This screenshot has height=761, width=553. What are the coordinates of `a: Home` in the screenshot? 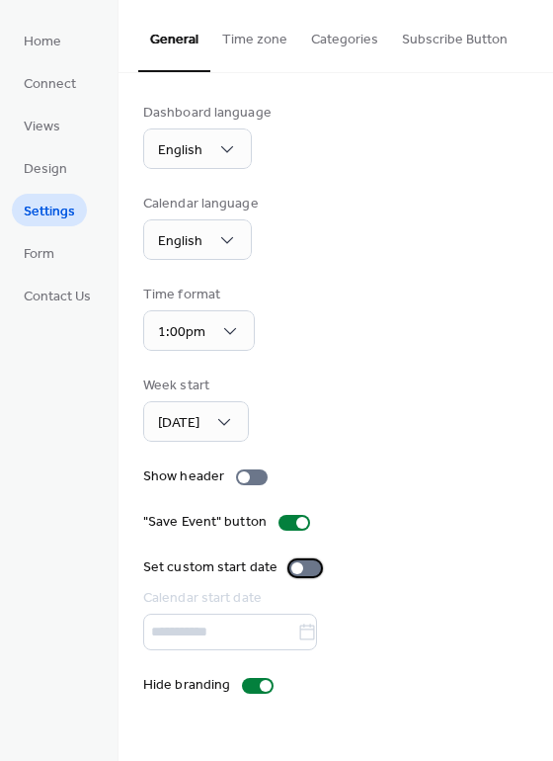 It's located at (42, 40).